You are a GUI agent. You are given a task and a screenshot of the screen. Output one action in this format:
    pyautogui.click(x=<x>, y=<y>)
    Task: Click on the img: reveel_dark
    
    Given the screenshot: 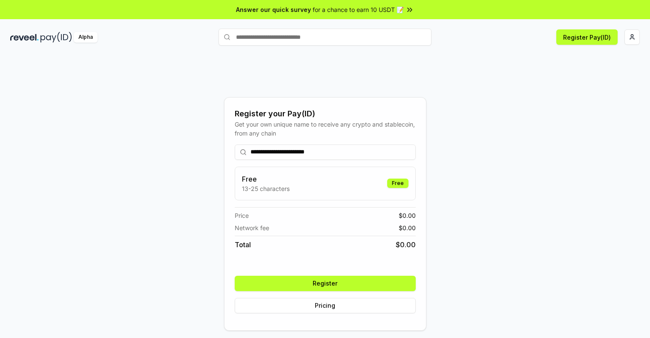 What is the action you would take?
    pyautogui.click(x=24, y=37)
    